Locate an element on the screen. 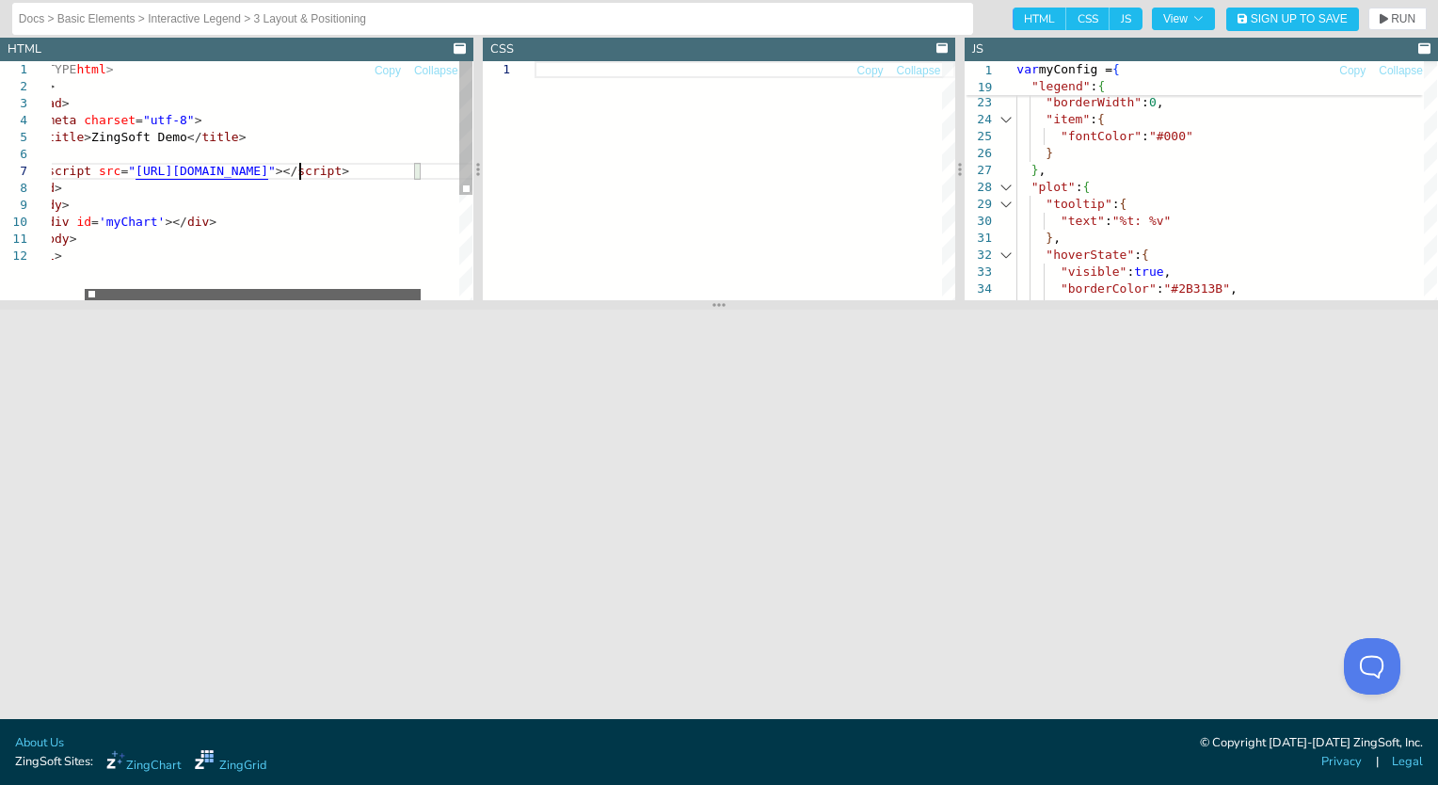 The width and height of the screenshot is (1438, 785). span: "hoverState" is located at coordinates (1091, 254).